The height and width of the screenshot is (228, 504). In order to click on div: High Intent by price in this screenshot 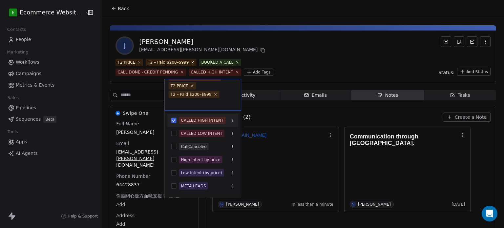, I will do `click(201, 160)`.